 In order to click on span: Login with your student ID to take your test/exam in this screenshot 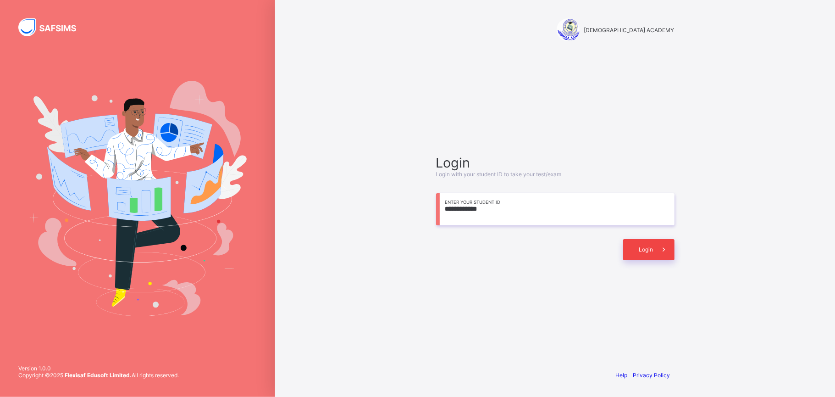, I will do `click(499, 174)`.